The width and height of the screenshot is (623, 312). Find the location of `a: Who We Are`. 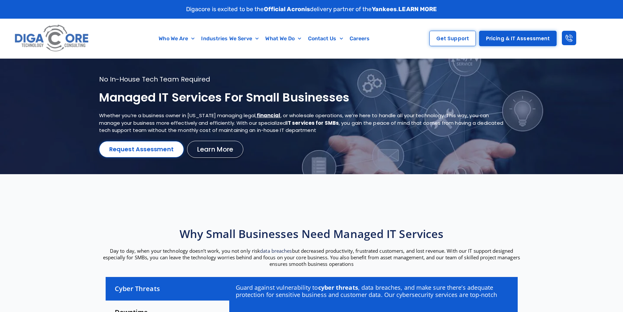

a: Who We Are is located at coordinates (177, 39).